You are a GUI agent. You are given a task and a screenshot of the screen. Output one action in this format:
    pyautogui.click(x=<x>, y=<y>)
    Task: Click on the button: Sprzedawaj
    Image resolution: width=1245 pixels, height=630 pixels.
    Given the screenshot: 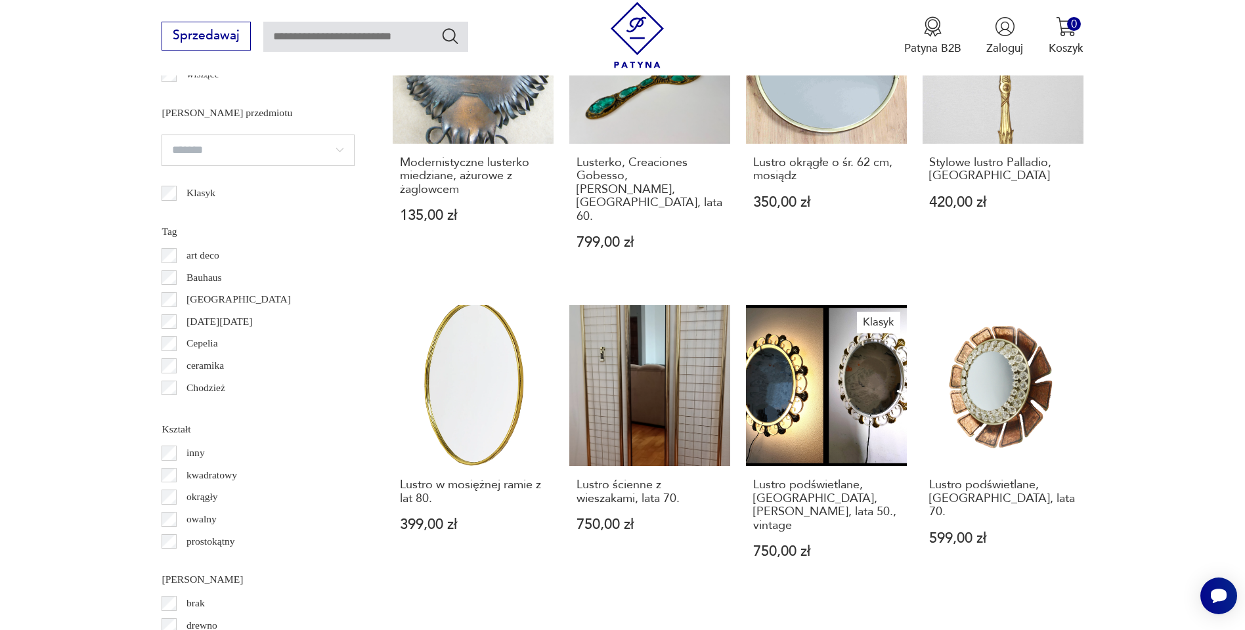 What is the action you would take?
    pyautogui.click(x=205, y=36)
    